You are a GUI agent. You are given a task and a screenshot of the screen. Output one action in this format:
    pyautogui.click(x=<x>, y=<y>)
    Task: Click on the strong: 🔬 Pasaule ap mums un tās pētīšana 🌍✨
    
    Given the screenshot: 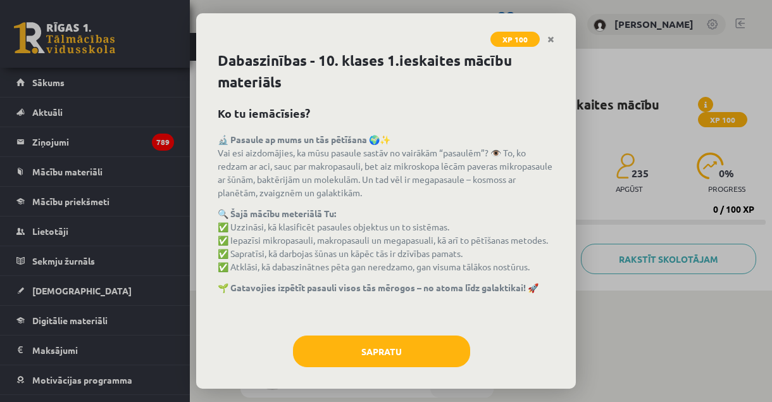 What is the action you would take?
    pyautogui.click(x=304, y=139)
    